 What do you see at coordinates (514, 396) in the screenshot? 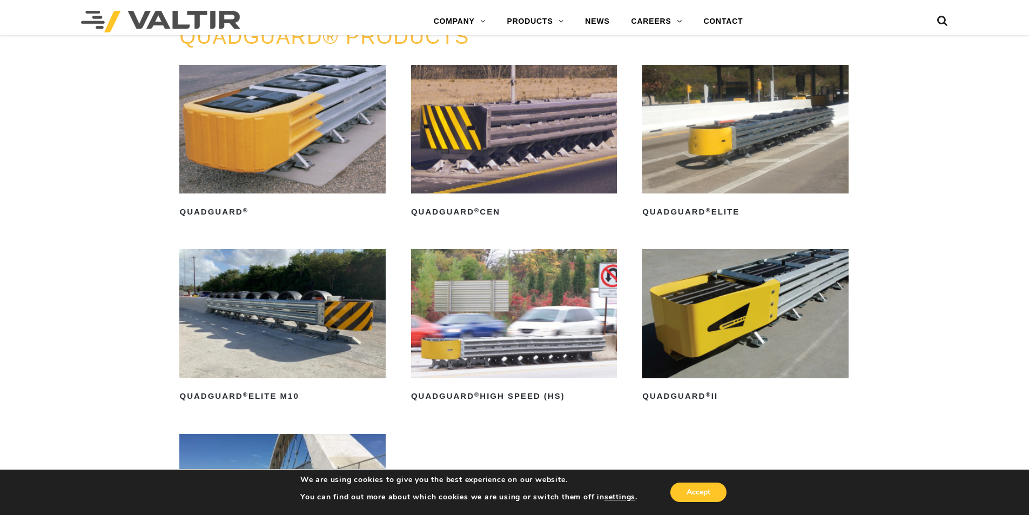
I see `h2: QuadGuard High Speed (HS)` at bounding box center [514, 396].